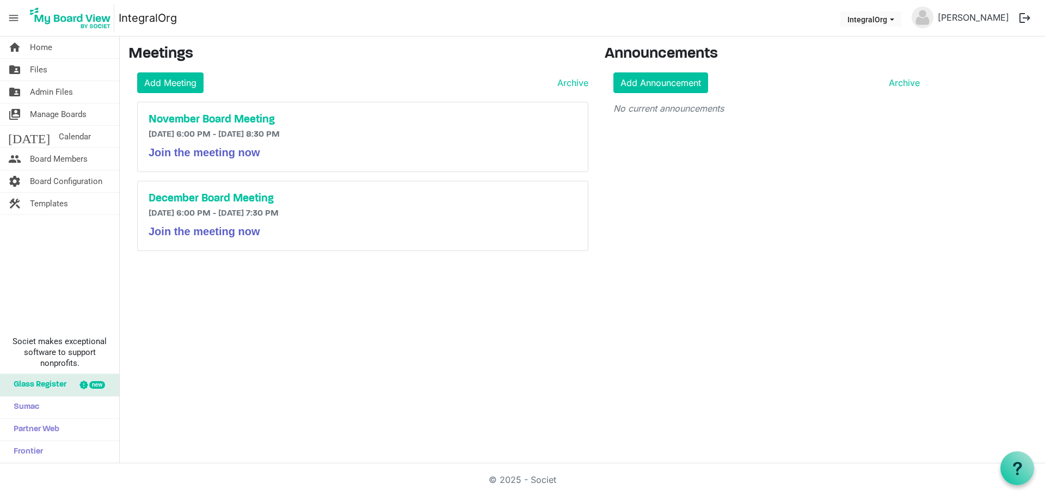 The height and width of the screenshot is (496, 1045). What do you see at coordinates (661, 83) in the screenshot?
I see `a: Add Announcement` at bounding box center [661, 83].